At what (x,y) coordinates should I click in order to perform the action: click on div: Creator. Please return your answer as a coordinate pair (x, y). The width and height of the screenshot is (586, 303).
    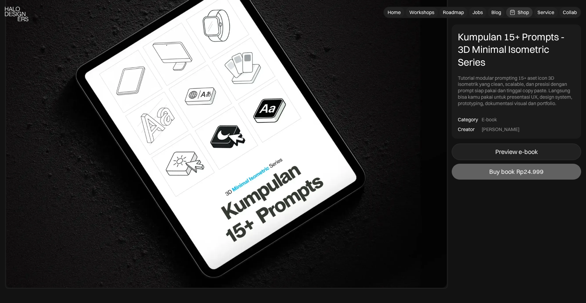
    Looking at the image, I should click on (466, 129).